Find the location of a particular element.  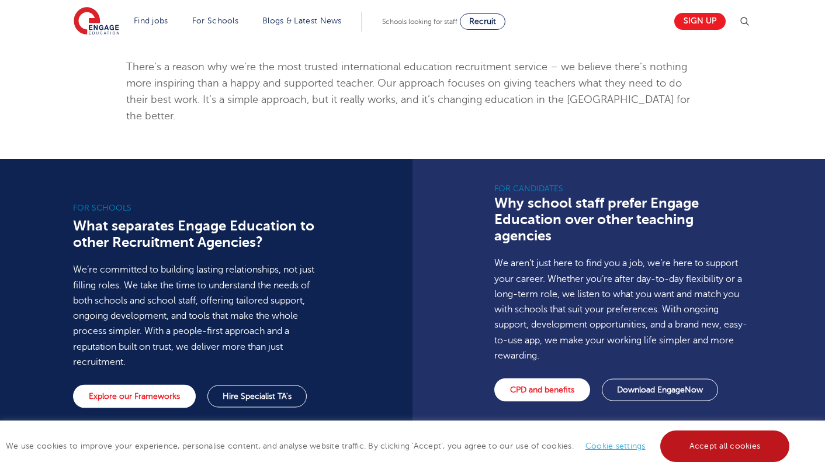

a: Explore our Frameworks is located at coordinates (134, 396).